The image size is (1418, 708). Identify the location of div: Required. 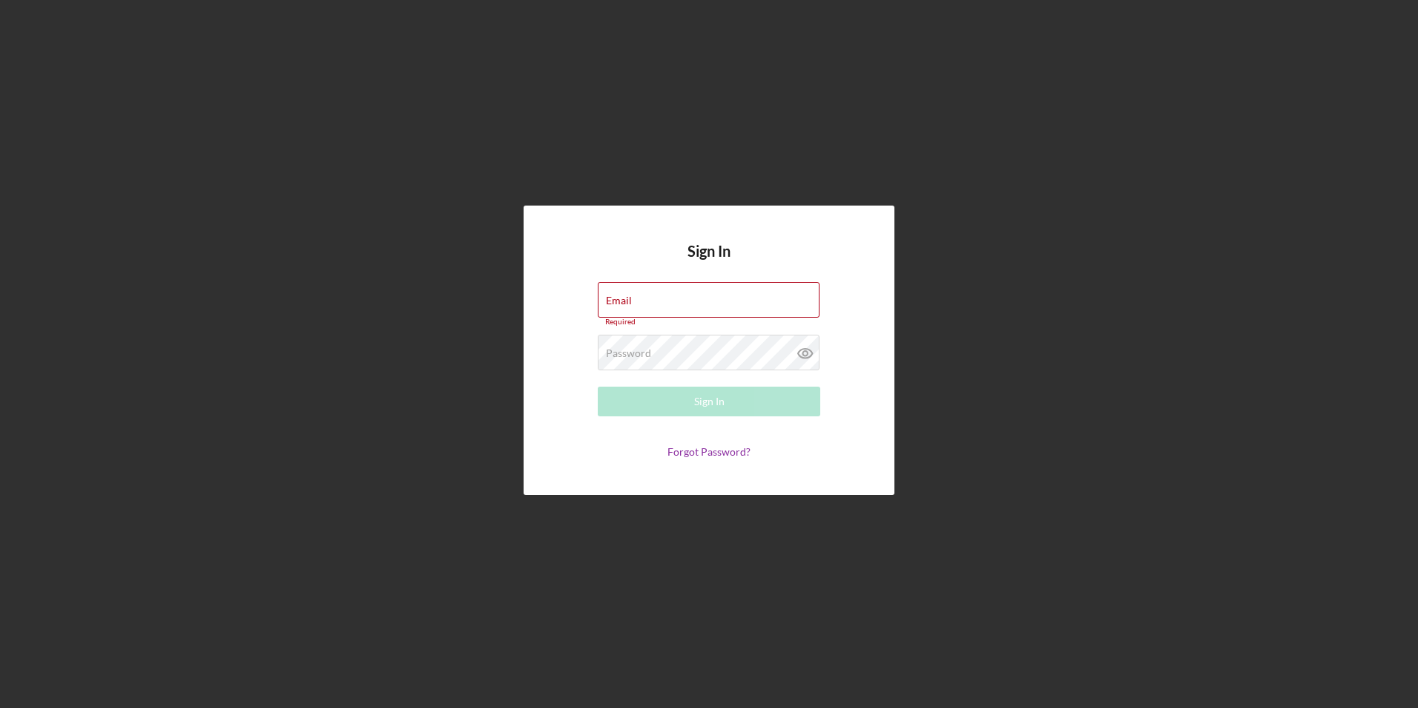
(709, 322).